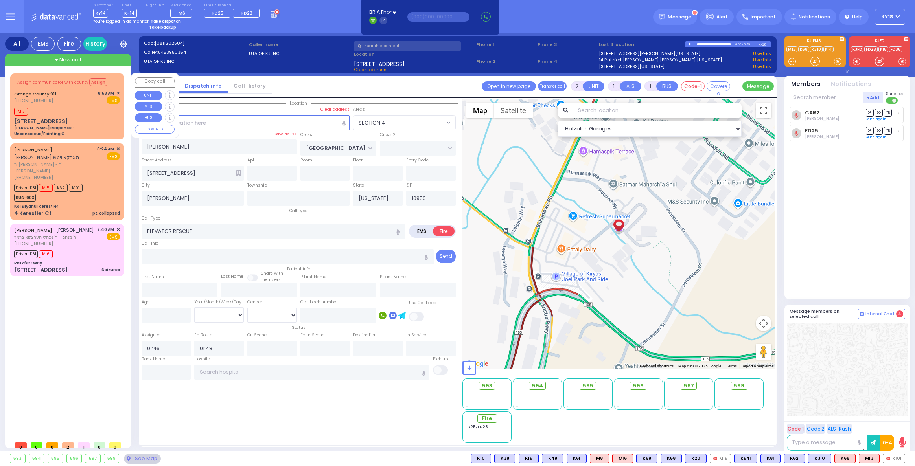  I want to click on span: 8:53 AM, so click(106, 93).